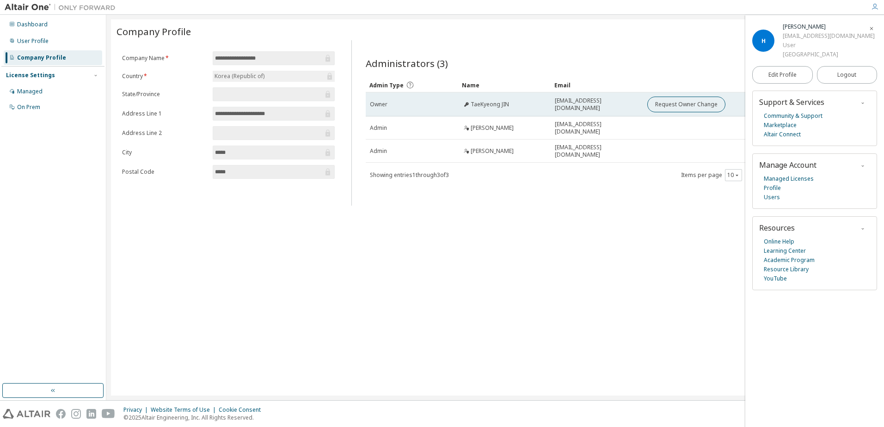  Describe the element at coordinates (712, 175) in the screenshot. I see `span: Items per page` at that location.